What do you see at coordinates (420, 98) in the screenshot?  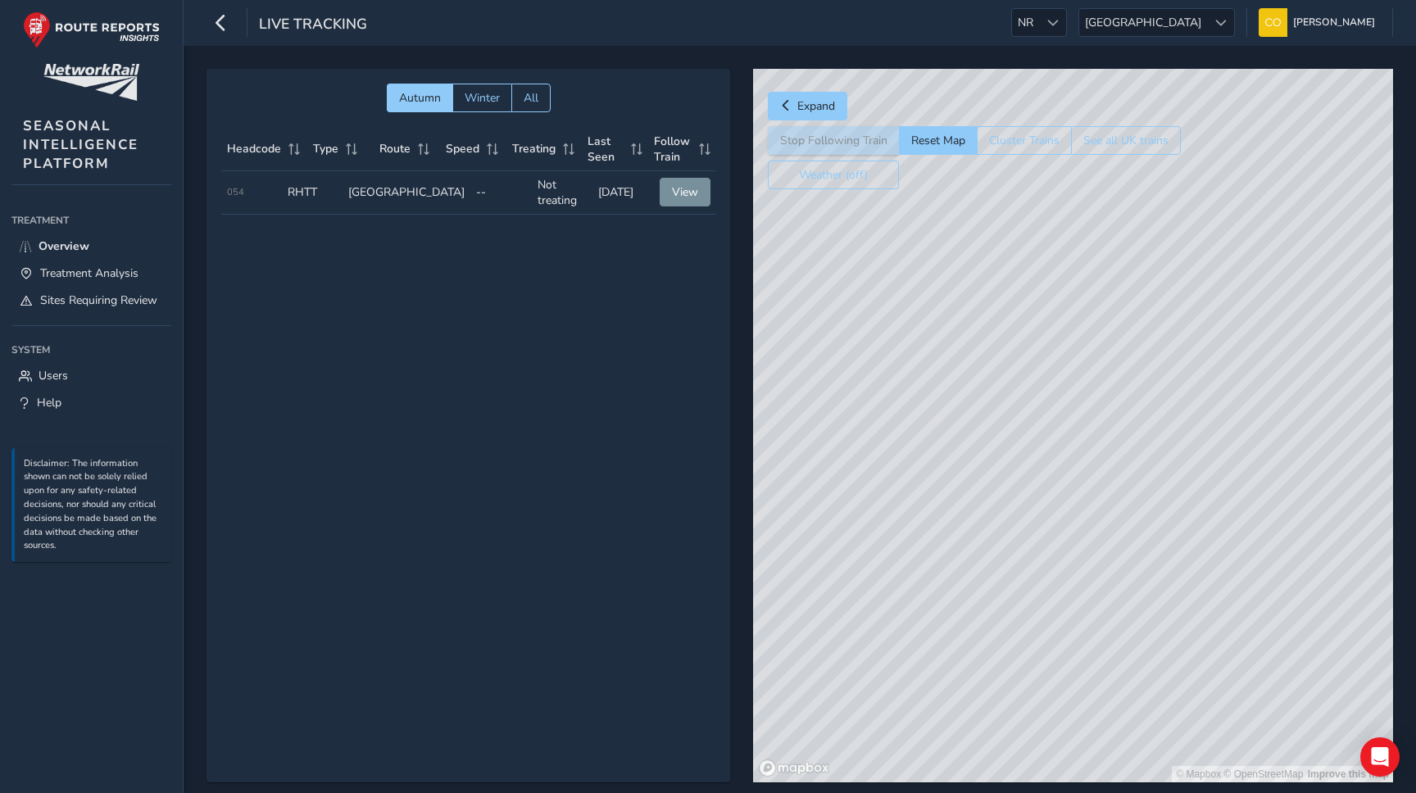 I see `span: Autumn` at bounding box center [420, 98].